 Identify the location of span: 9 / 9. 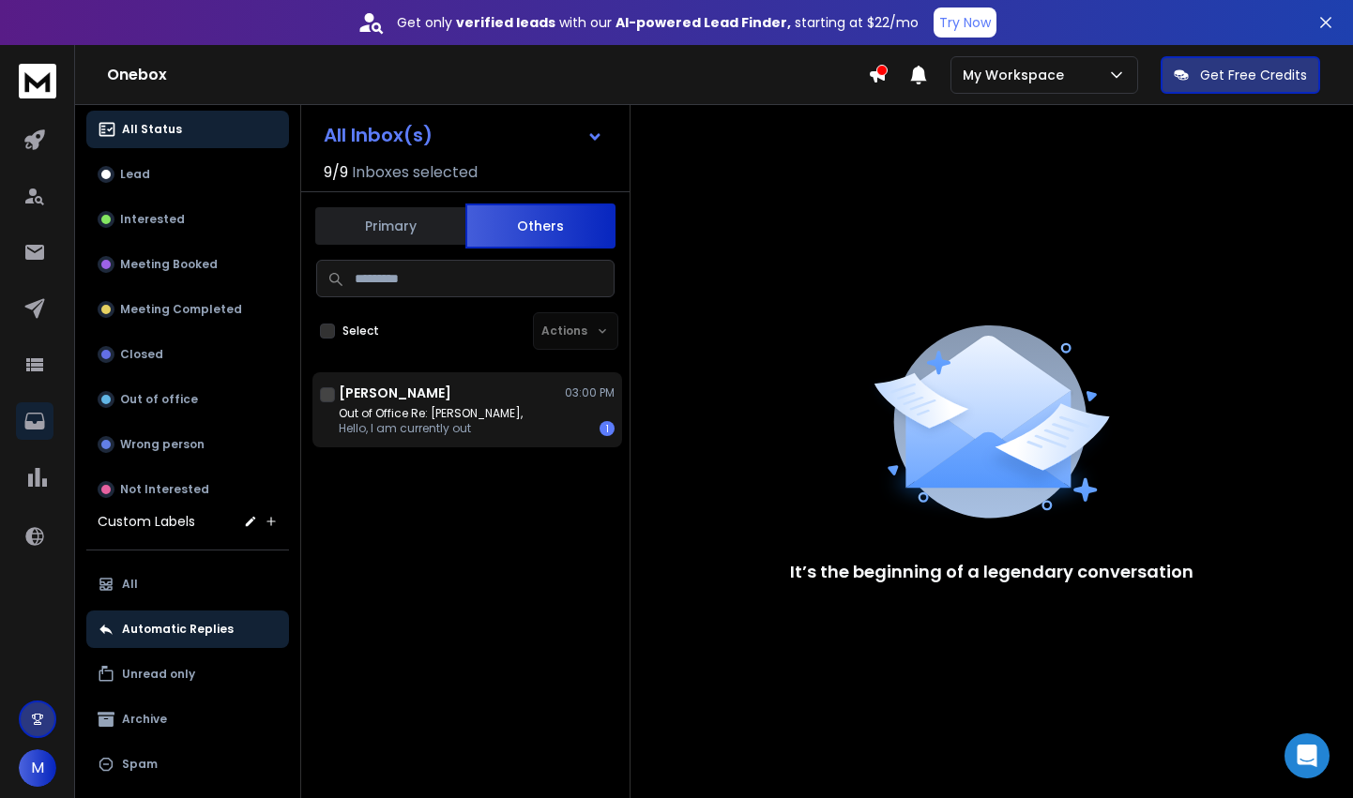
(336, 173).